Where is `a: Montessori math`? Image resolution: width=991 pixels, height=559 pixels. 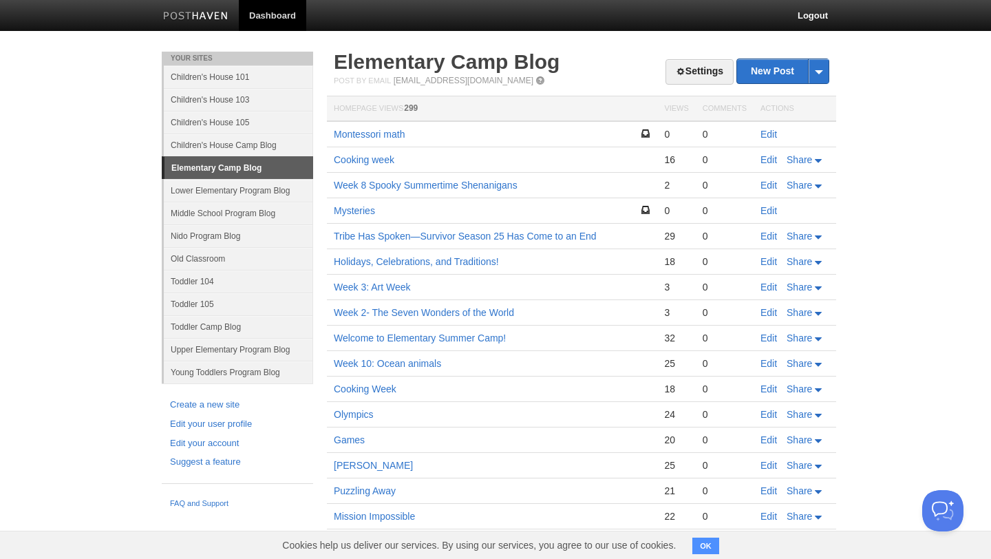 a: Montessori math is located at coordinates (369, 134).